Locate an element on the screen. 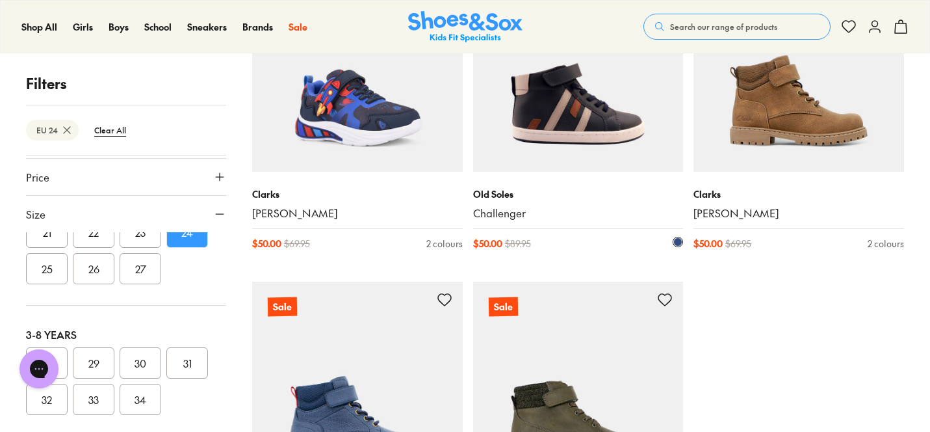 The height and width of the screenshot is (432, 930). p: Filters is located at coordinates (126, 83).